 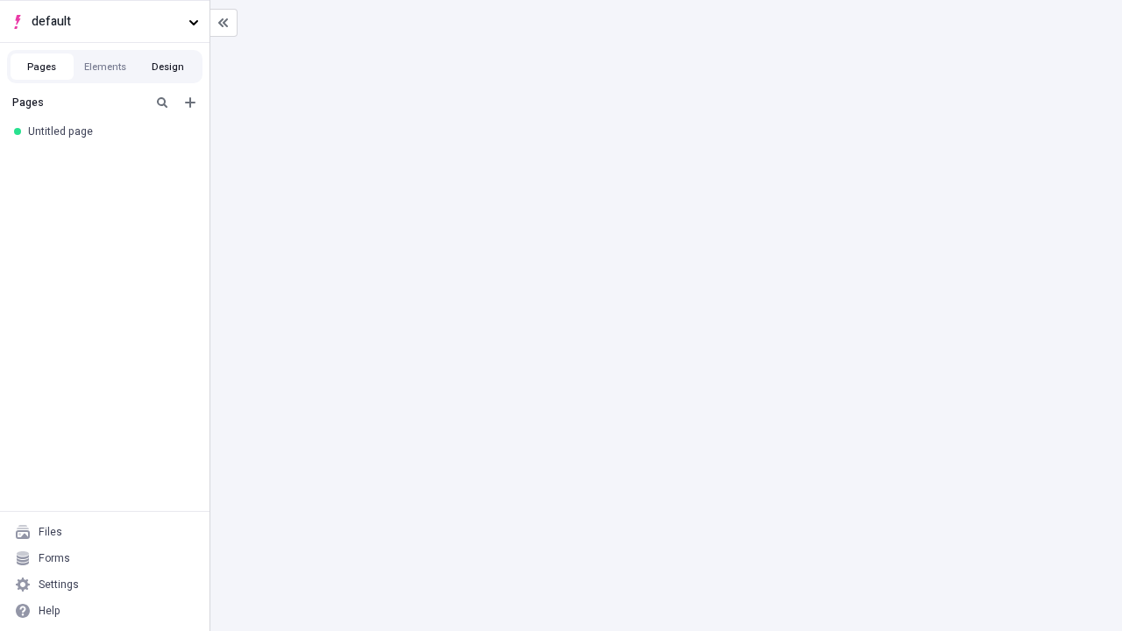 What do you see at coordinates (108, 132) in the screenshot?
I see `div: Untitled page` at bounding box center [108, 132].